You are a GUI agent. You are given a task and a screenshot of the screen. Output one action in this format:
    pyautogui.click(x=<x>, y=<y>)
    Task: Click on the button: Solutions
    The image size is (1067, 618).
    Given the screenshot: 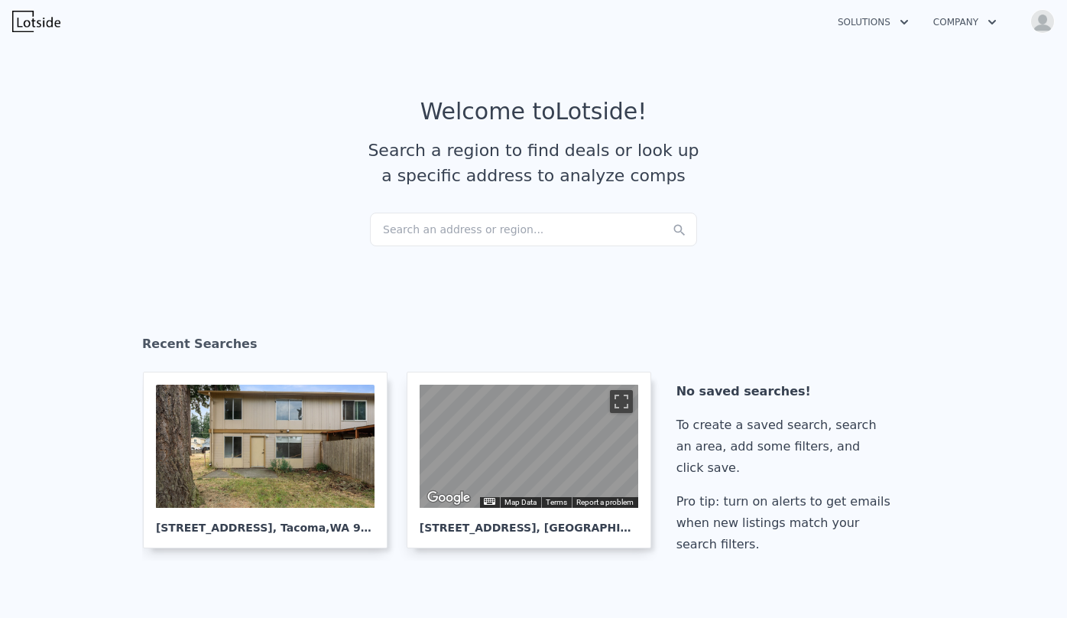 What is the action you would take?
    pyautogui.click(x=873, y=22)
    